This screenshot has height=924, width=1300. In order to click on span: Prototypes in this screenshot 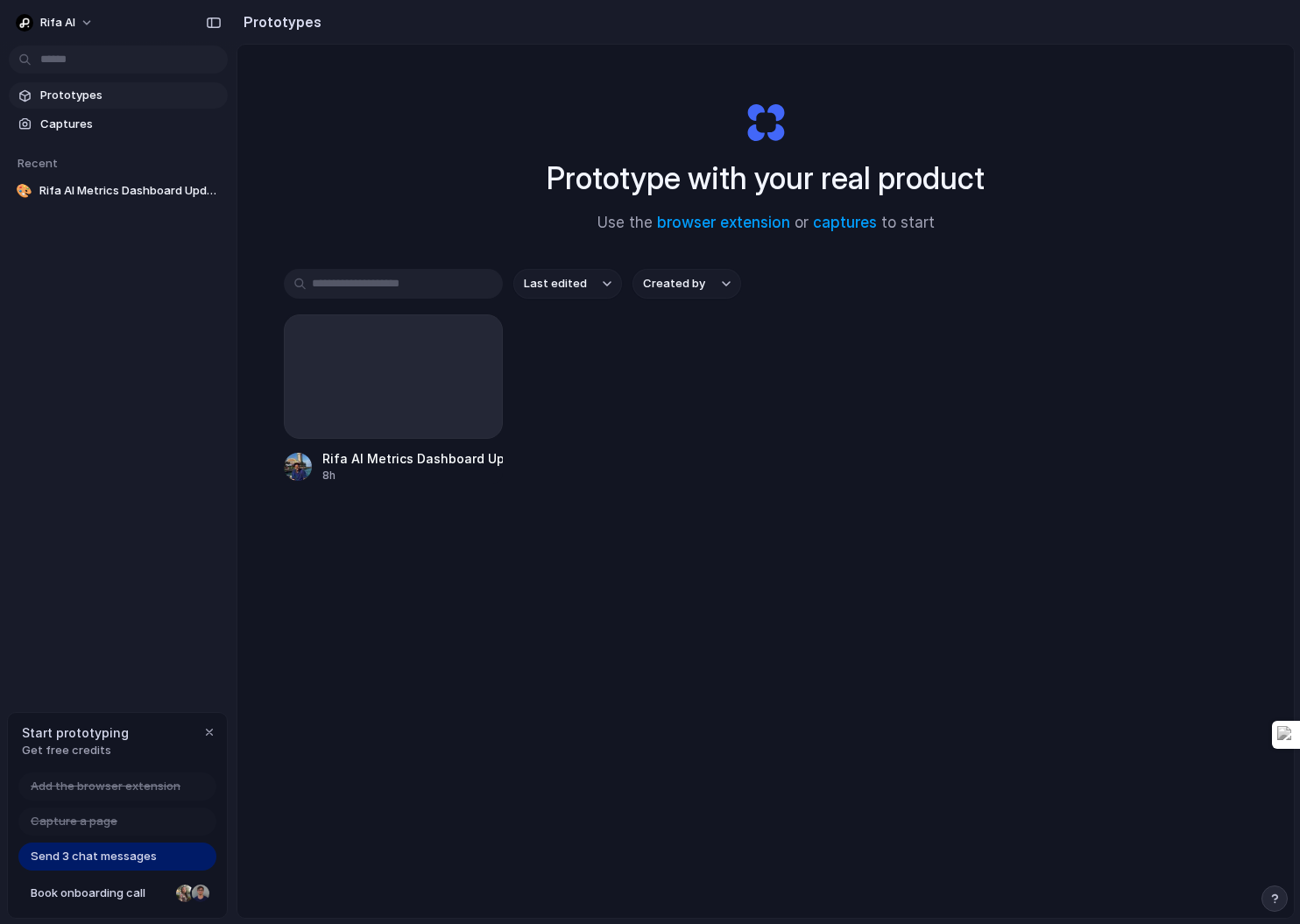, I will do `click(130, 96)`.